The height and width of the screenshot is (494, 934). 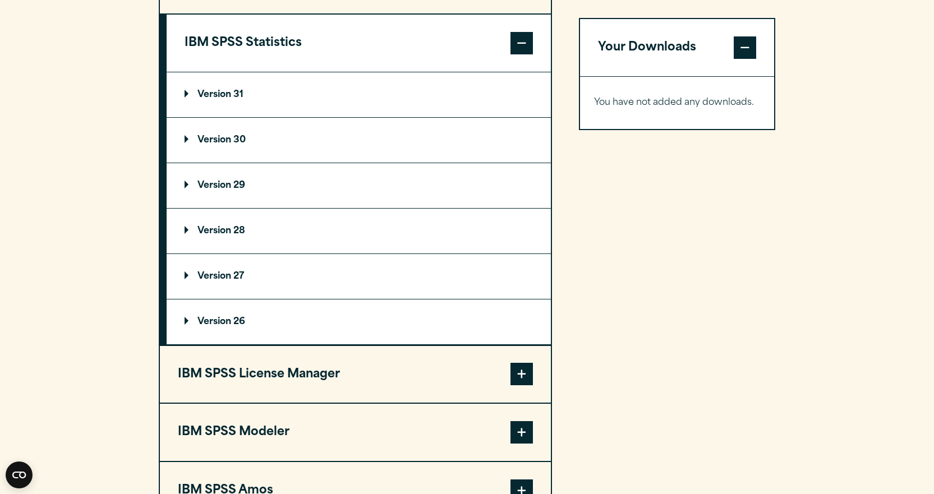 I want to click on p: Version 27, so click(x=214, y=277).